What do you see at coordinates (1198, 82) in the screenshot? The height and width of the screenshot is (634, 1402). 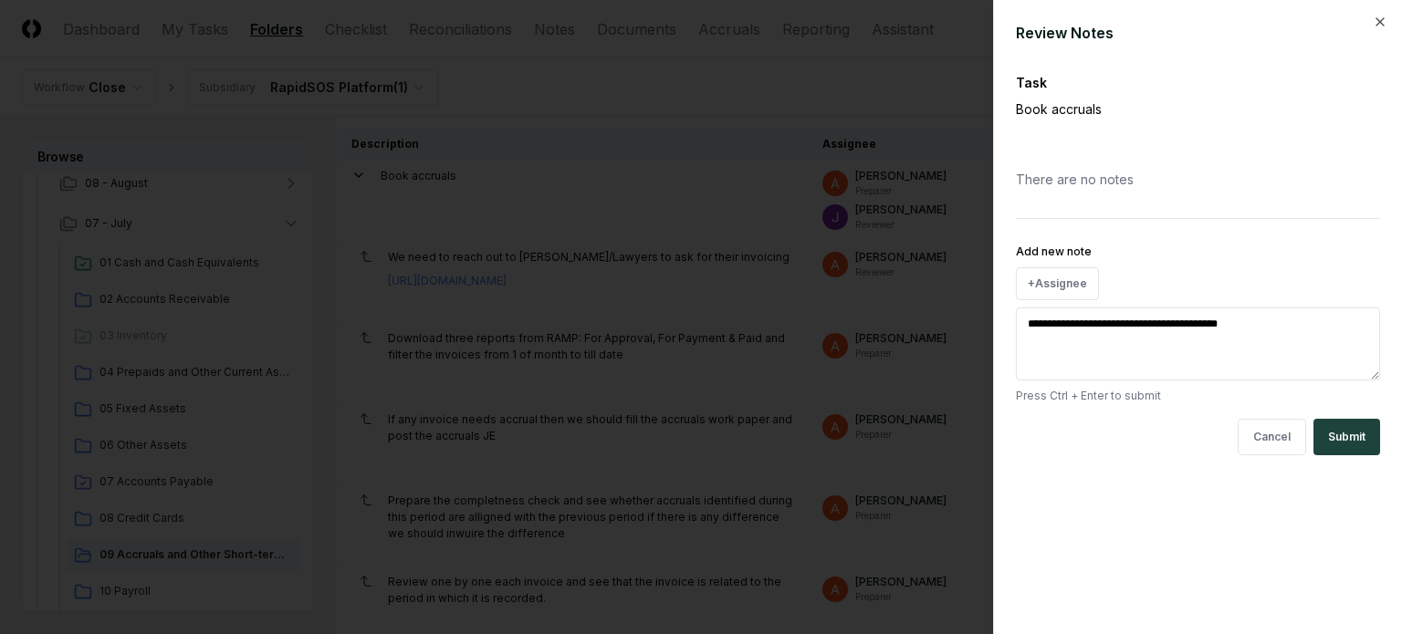 I see `div: Task` at bounding box center [1198, 82].